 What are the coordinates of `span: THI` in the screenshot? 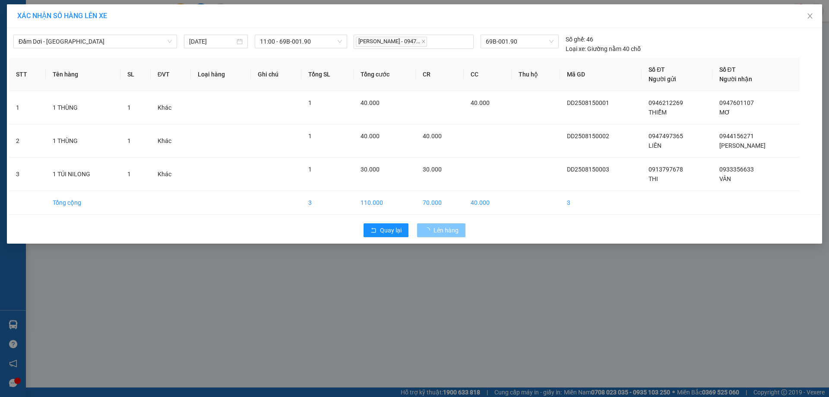 It's located at (653, 179).